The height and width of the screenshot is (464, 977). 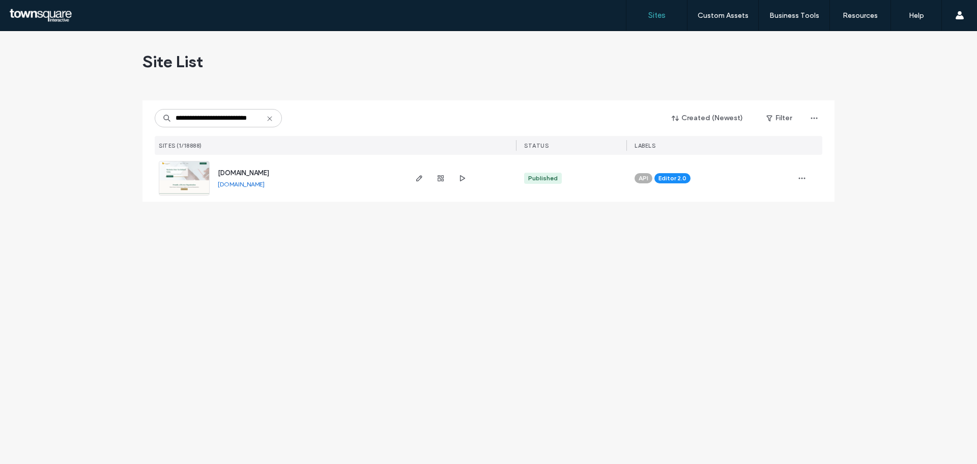 What do you see at coordinates (657, 15) in the screenshot?
I see `label: Sites` at bounding box center [657, 15].